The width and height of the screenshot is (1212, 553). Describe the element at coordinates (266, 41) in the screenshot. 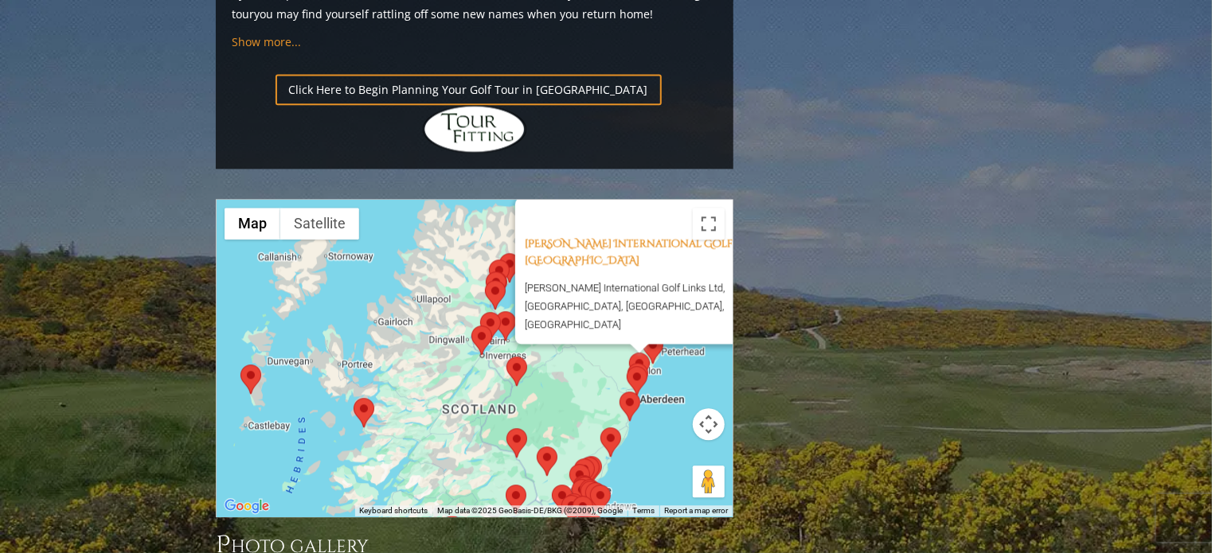

I see `a: Show more...` at that location.